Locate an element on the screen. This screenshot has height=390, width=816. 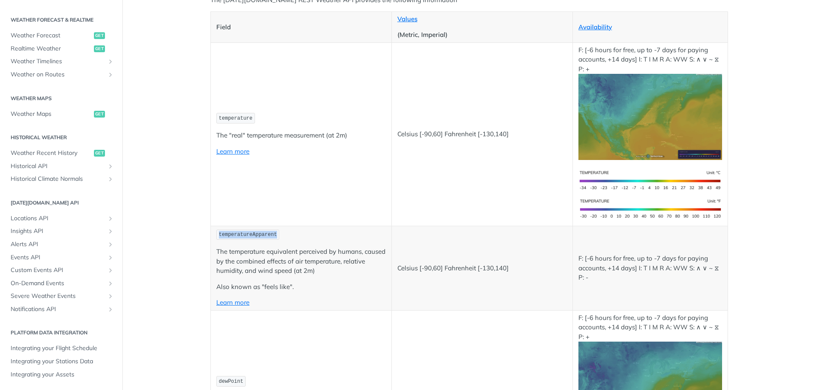
span: Notifications API is located at coordinates (58, 310).